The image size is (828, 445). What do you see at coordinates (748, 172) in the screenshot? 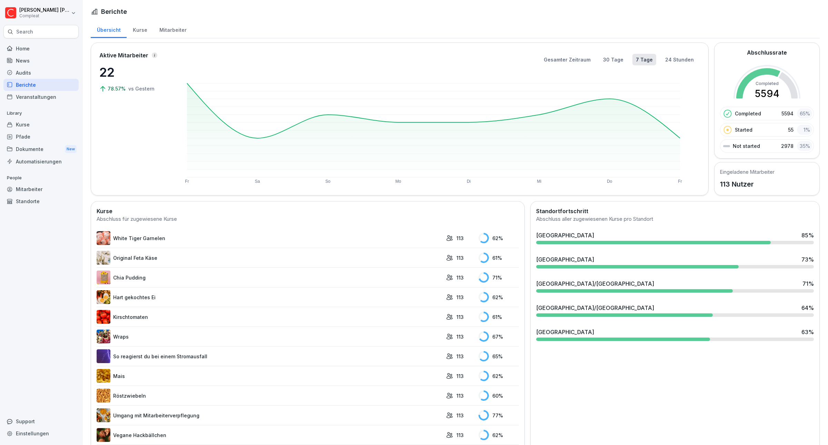
I see `h5: Eingeladene Mitarbeiter` at bounding box center [748, 172].